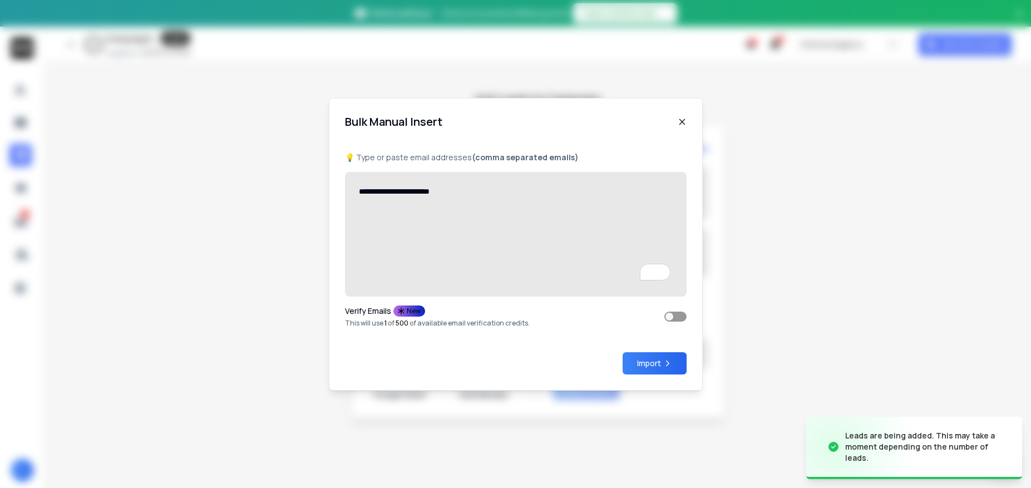 The width and height of the screenshot is (1031, 488). What do you see at coordinates (516, 234) in the screenshot?
I see `textarea: To enrich screen reader interactions, please activate Accessibility in Grammarly extension settings` at bounding box center [516, 234].